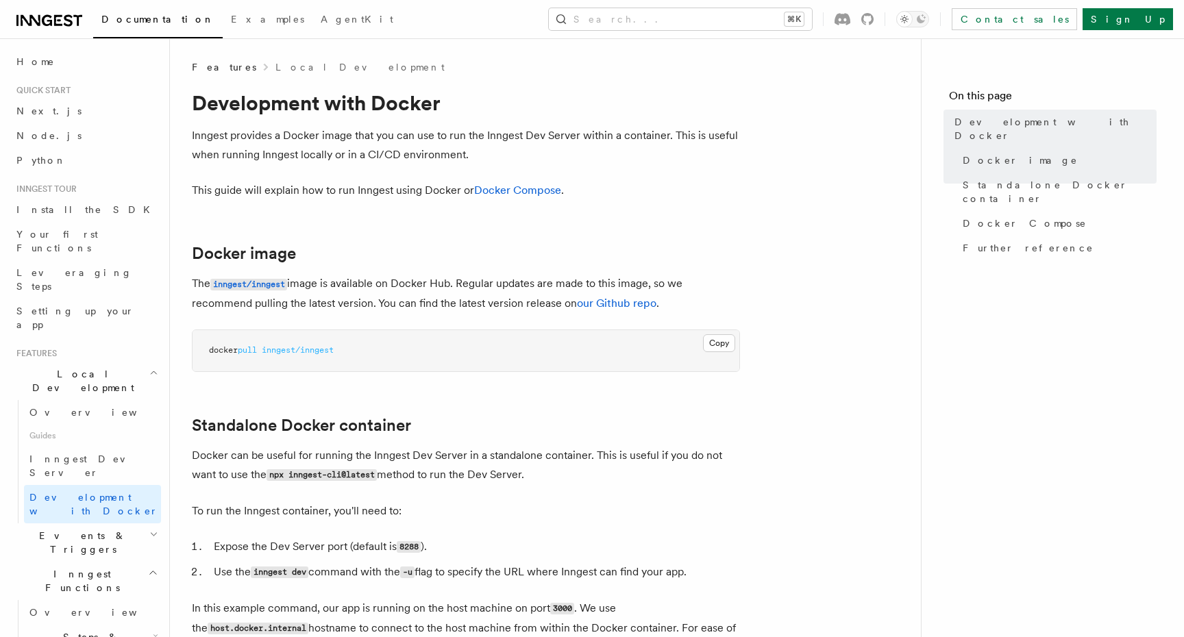 This screenshot has width=1184, height=637. I want to click on span: Inngest Dev Server, so click(88, 466).